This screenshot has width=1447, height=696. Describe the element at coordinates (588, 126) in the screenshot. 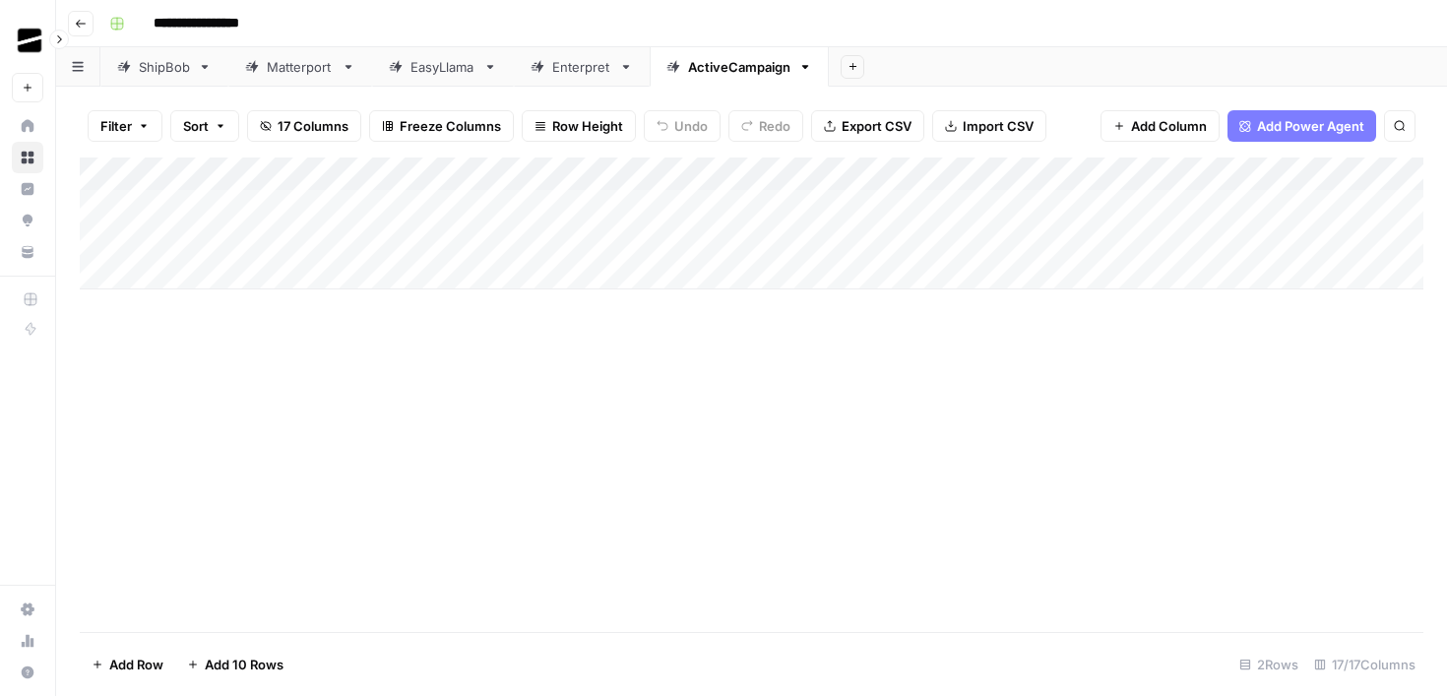

I see `span: Row Height` at that location.